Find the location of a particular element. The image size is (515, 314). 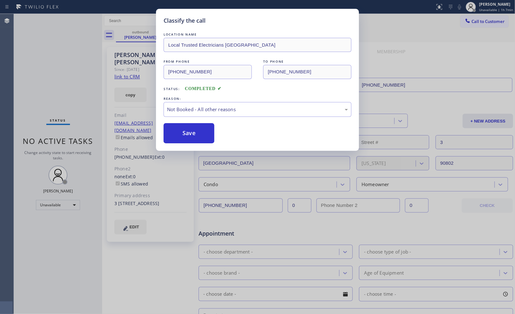

div: TO PHONE is located at coordinates (307, 61).